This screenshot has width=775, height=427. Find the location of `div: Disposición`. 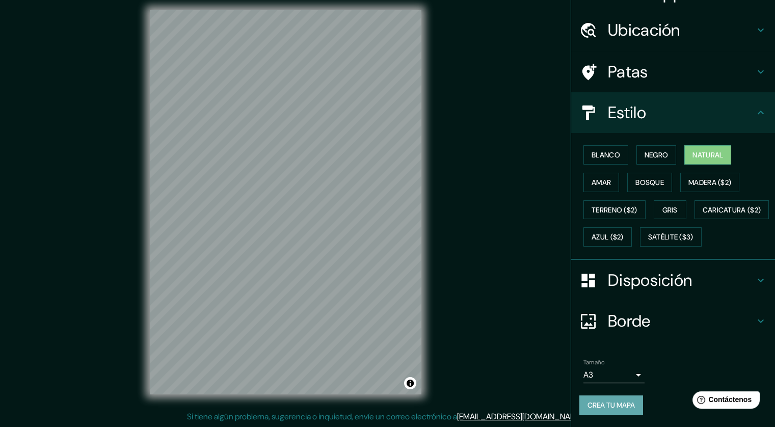

div: Disposición is located at coordinates (673, 280).